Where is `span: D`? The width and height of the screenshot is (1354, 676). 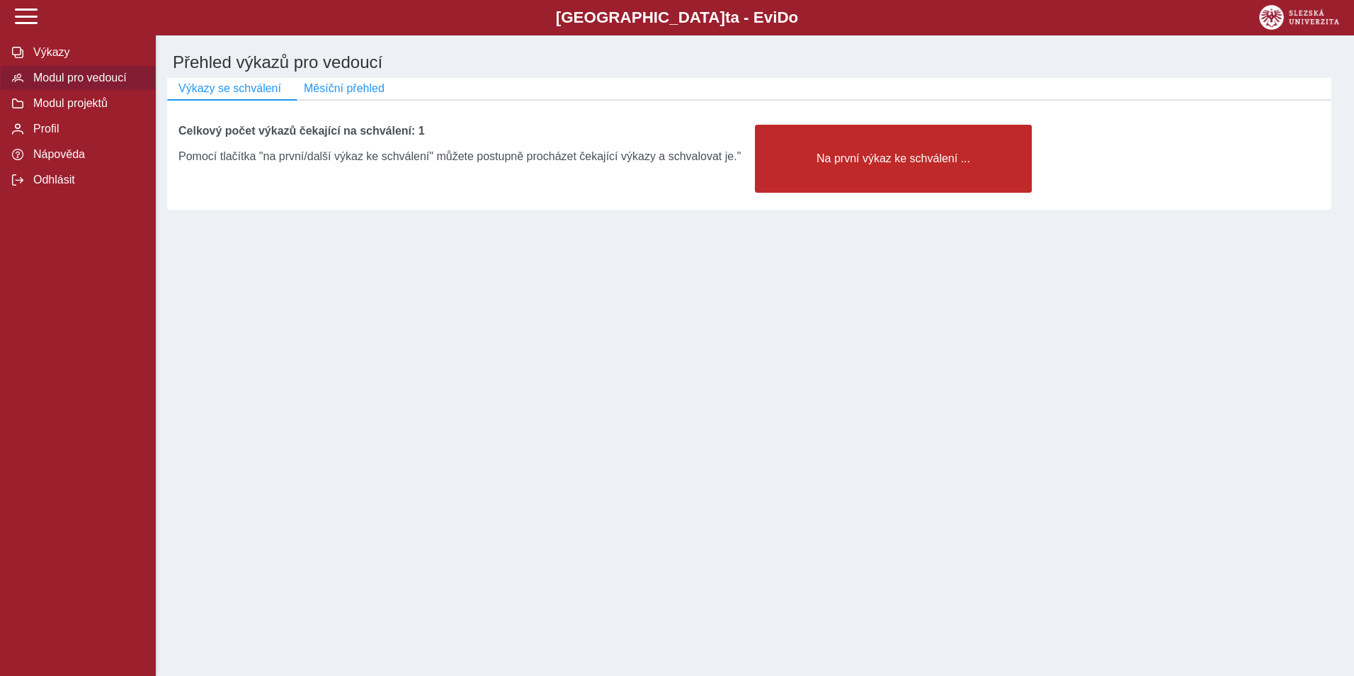
span: D is located at coordinates (782, 17).